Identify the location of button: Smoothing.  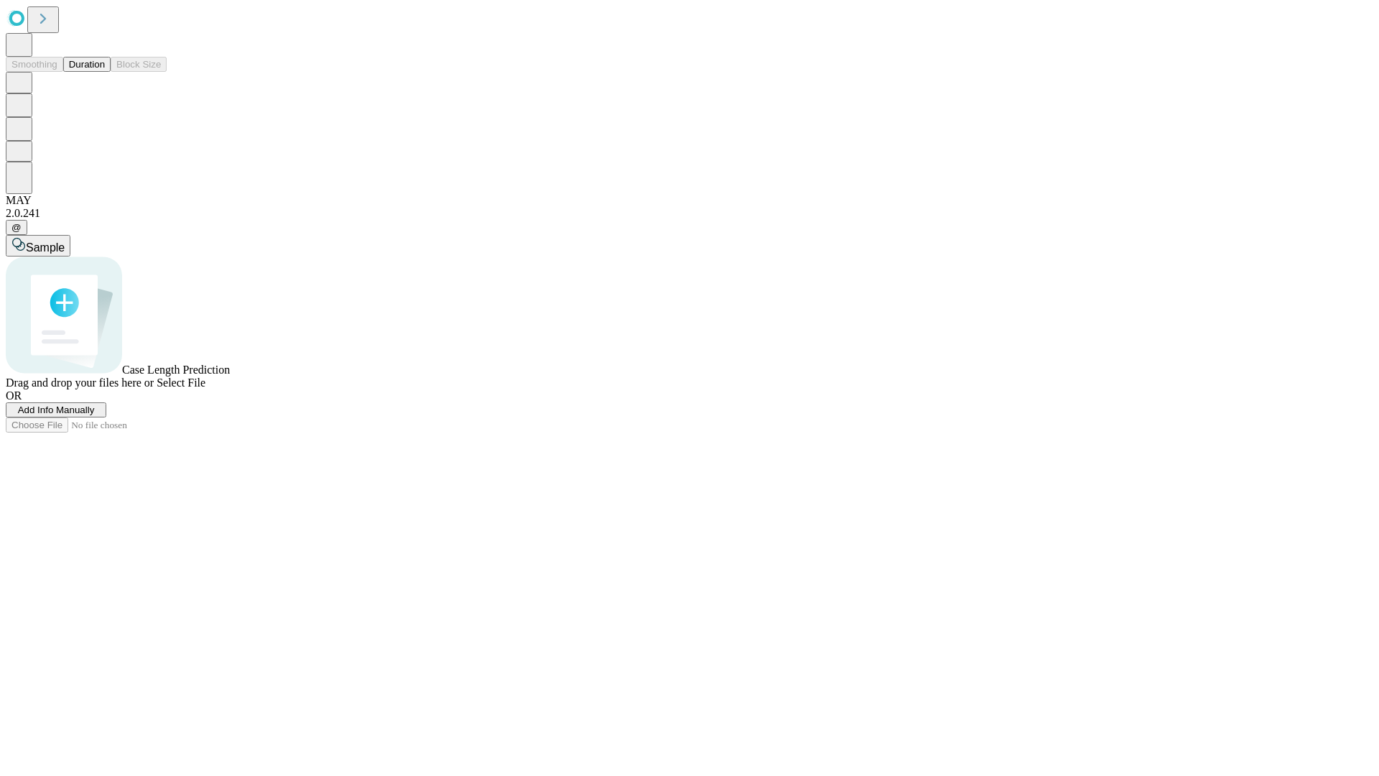
(34, 64).